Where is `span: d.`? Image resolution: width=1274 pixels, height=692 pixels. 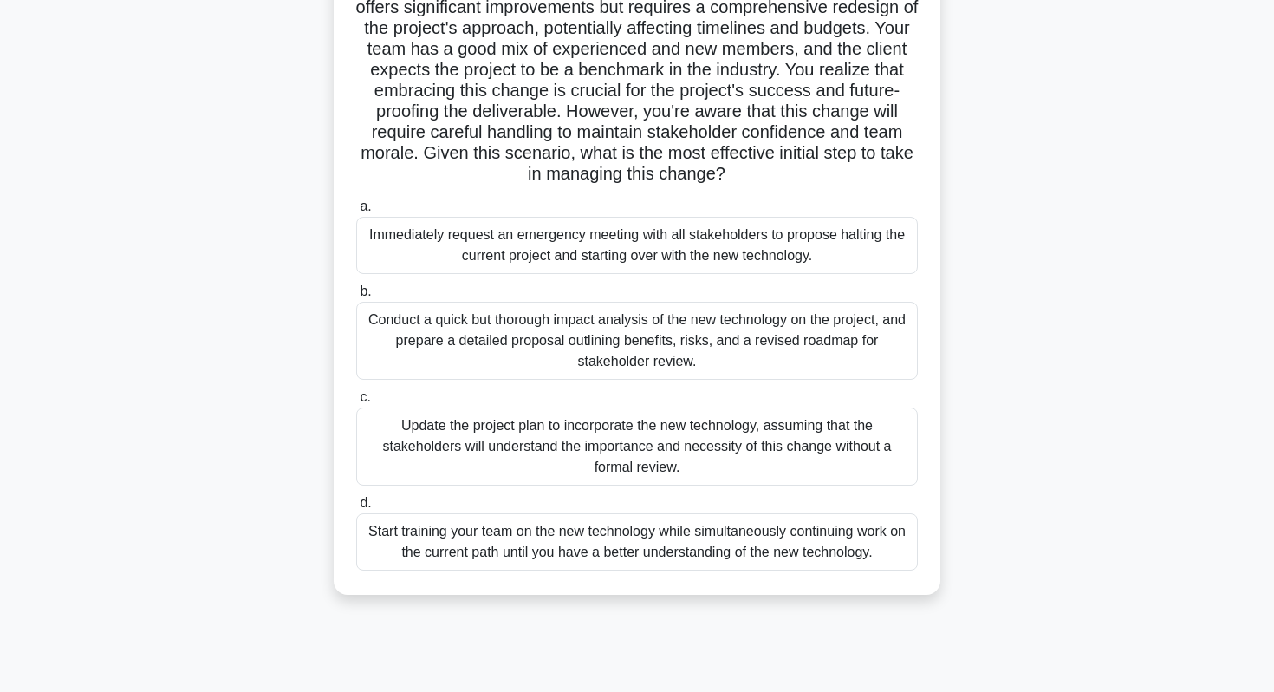 span: d. is located at coordinates (365, 502).